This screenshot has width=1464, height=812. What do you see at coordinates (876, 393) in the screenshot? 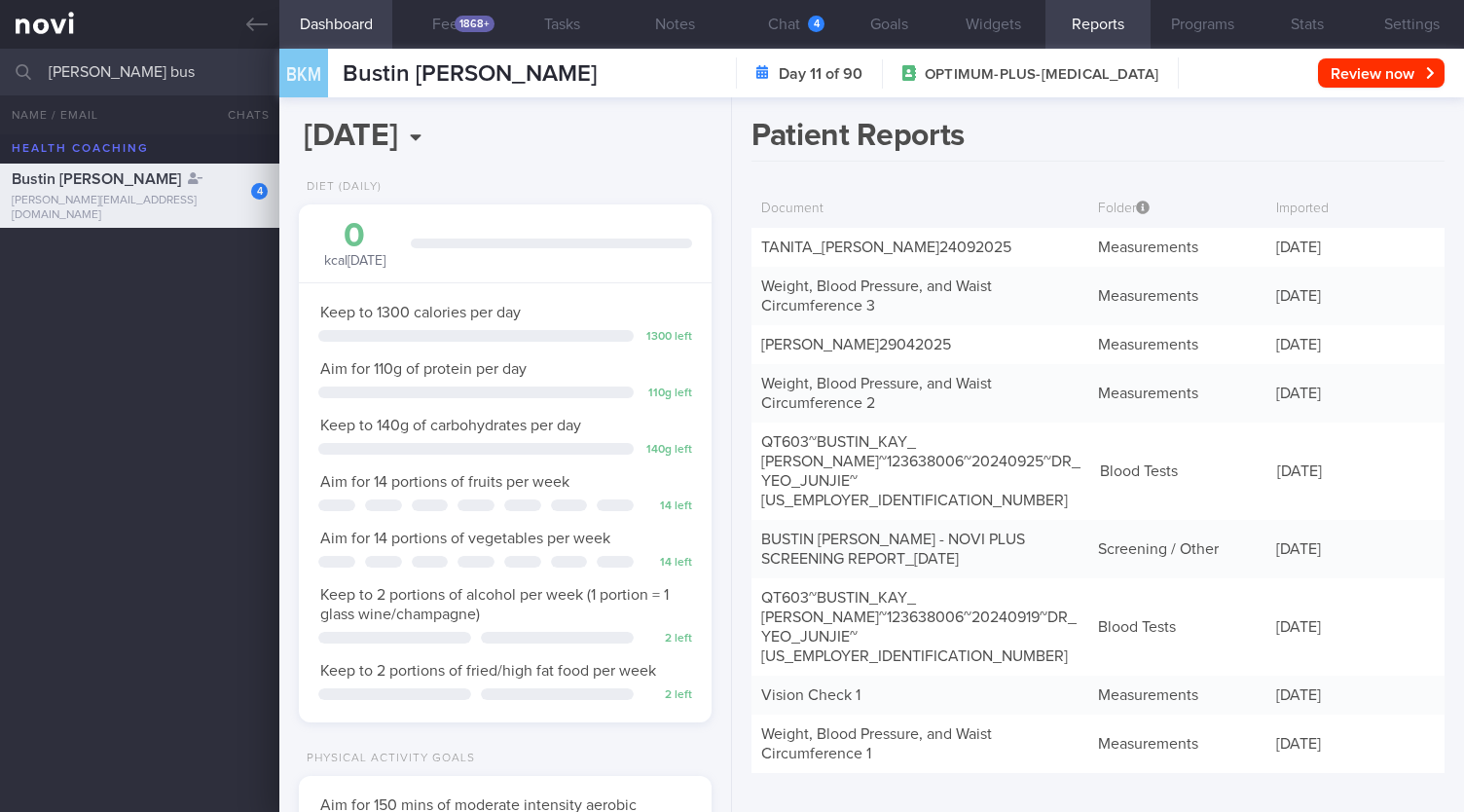
I see `a: Weight, Blood Pressure, and Waist Circumference 2` at bounding box center [876, 393].